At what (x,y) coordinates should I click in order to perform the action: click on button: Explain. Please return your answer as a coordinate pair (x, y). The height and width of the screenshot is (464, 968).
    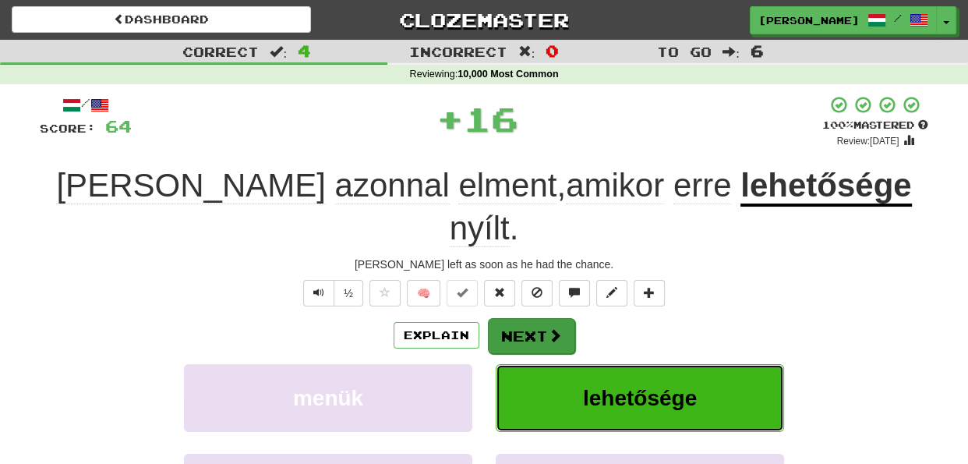
    Looking at the image, I should click on (436, 335).